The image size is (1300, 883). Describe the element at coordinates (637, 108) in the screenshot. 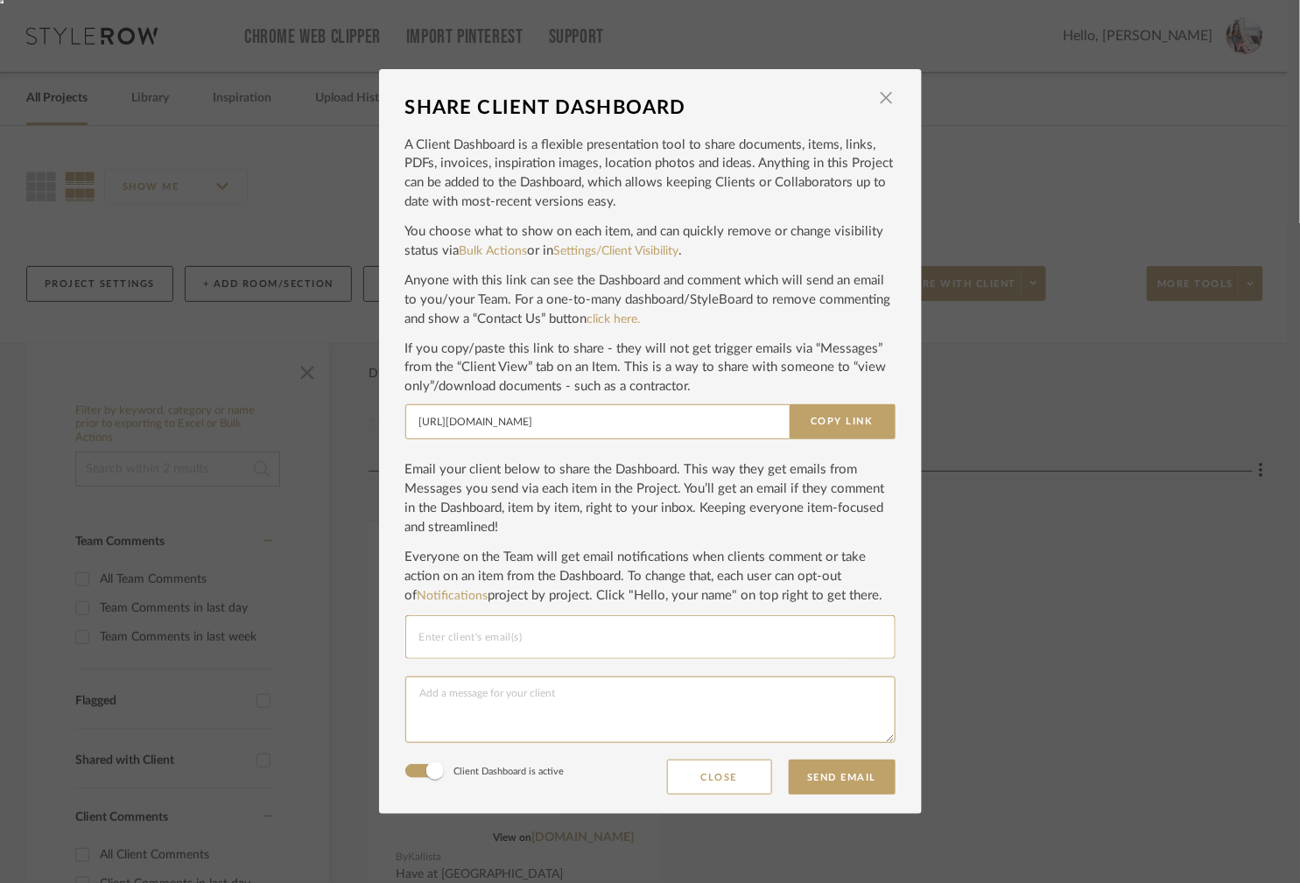

I see `div: SHARE CLIENT DASHBOARD` at that location.